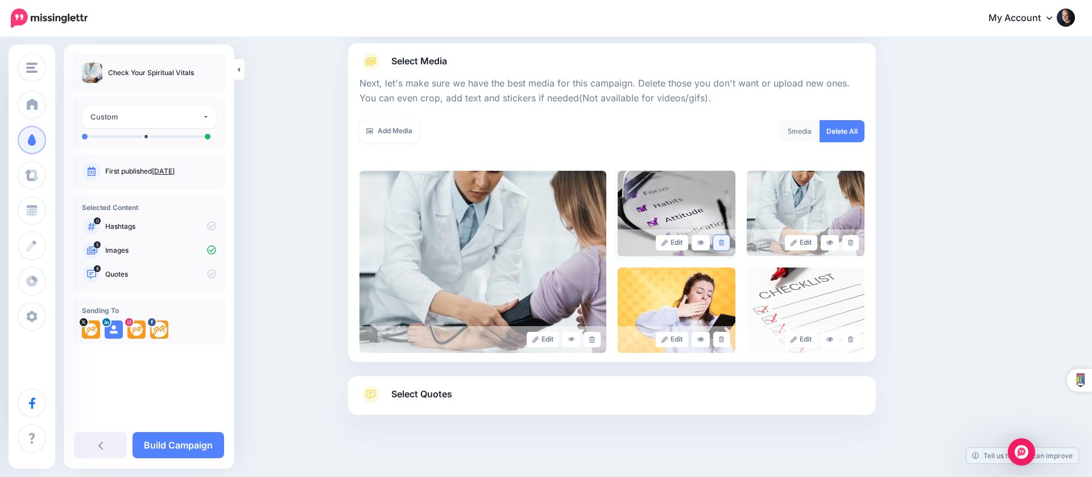 This screenshot has height=477, width=1092. What do you see at coordinates (612, 212) in the screenshot?
I see `div: Select Media` at bounding box center [612, 212].